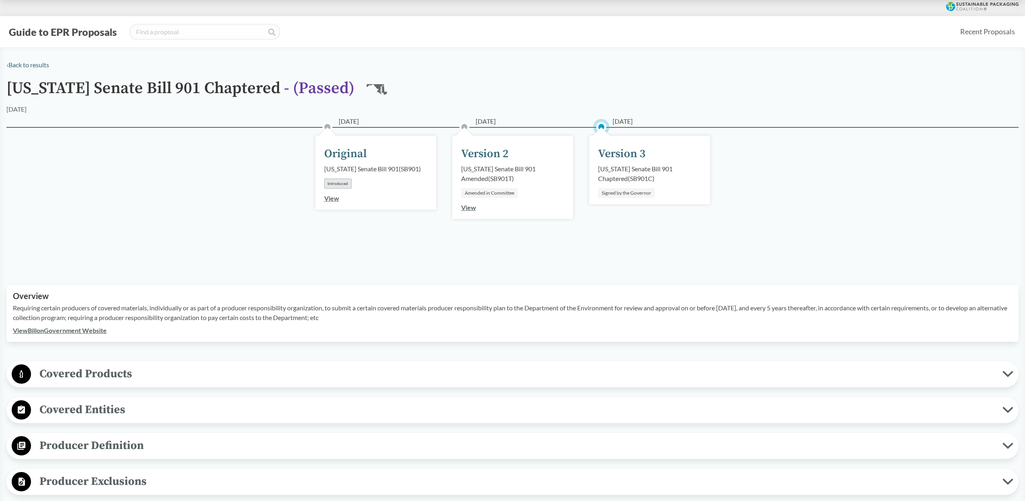 The width and height of the screenshot is (1025, 501). Describe the element at coordinates (63, 32) in the screenshot. I see `button: Guide to EPR Proposals` at that location.